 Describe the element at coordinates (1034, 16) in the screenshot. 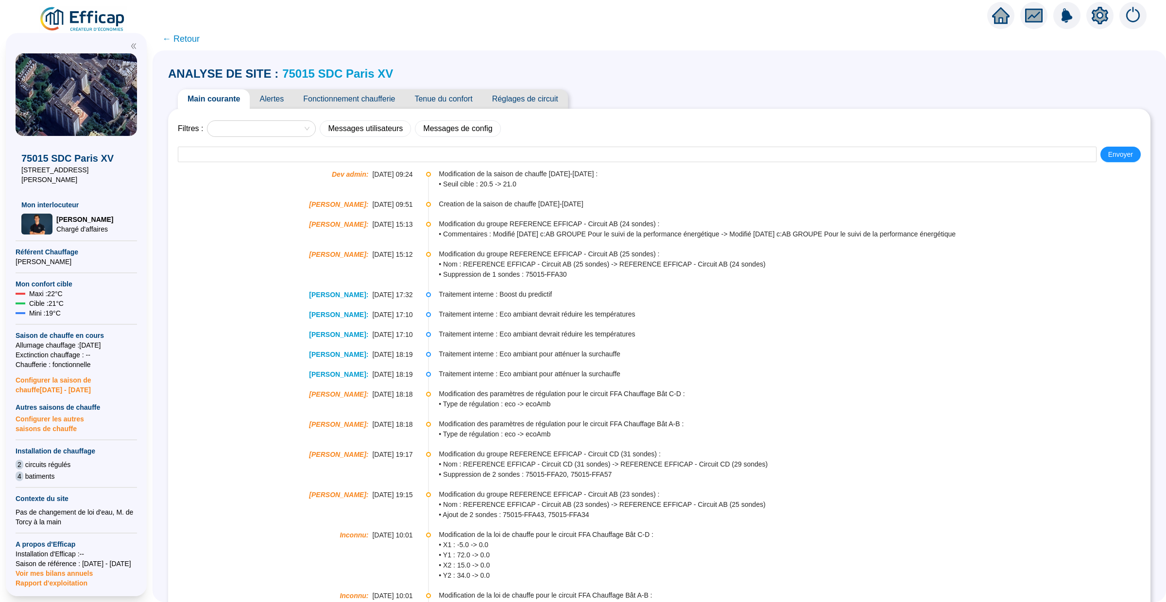

I see `span: fund` at that location.